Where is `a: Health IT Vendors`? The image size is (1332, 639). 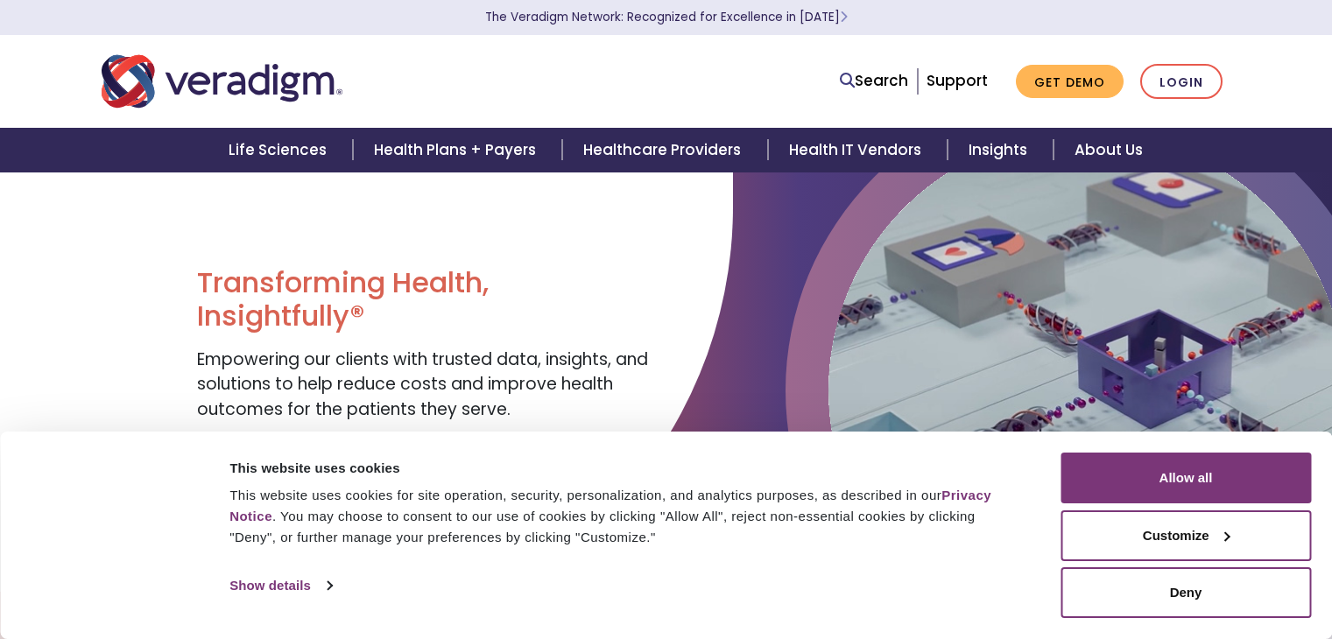
a: Health IT Vendors is located at coordinates (858, 150).